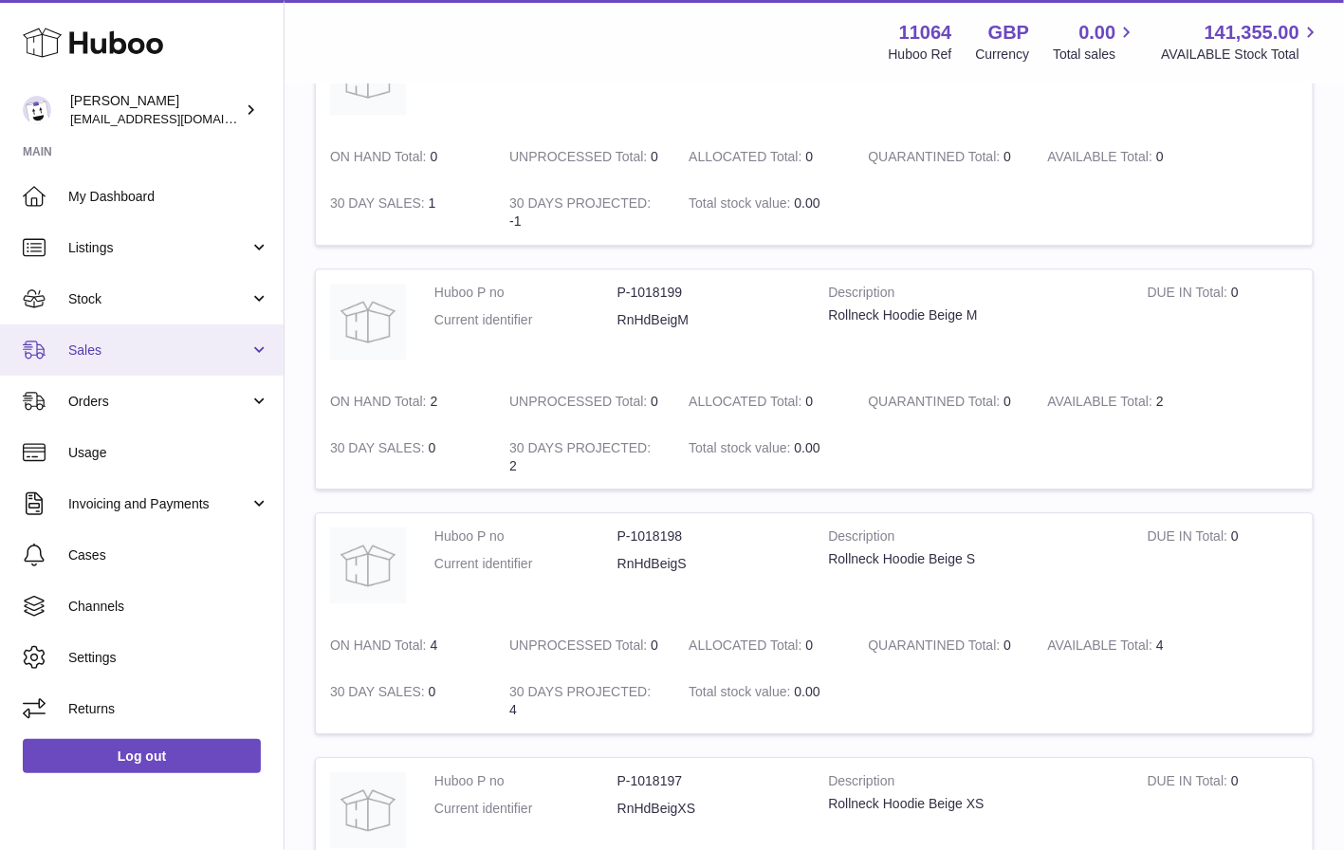  Describe the element at coordinates (1252, 32) in the screenshot. I see `span: 141,355.00` at that location.